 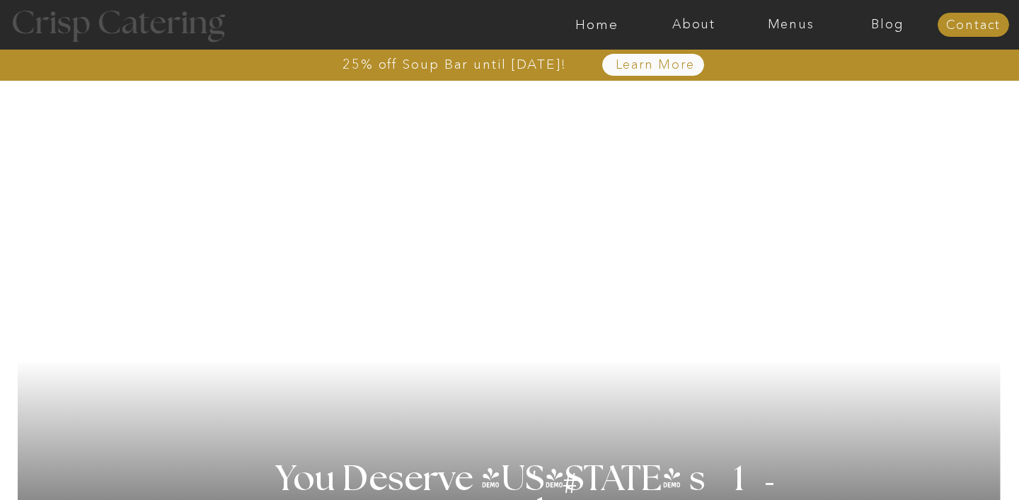 What do you see at coordinates (888, 25) in the screenshot?
I see `nav: Blog` at bounding box center [888, 25].